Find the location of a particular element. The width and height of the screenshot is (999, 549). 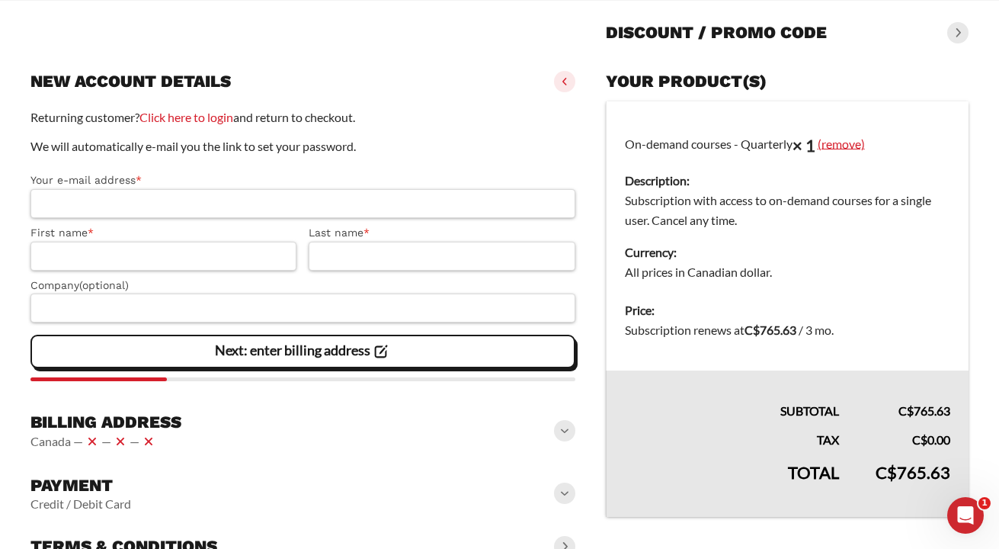

label: Last name is located at coordinates (441, 232).